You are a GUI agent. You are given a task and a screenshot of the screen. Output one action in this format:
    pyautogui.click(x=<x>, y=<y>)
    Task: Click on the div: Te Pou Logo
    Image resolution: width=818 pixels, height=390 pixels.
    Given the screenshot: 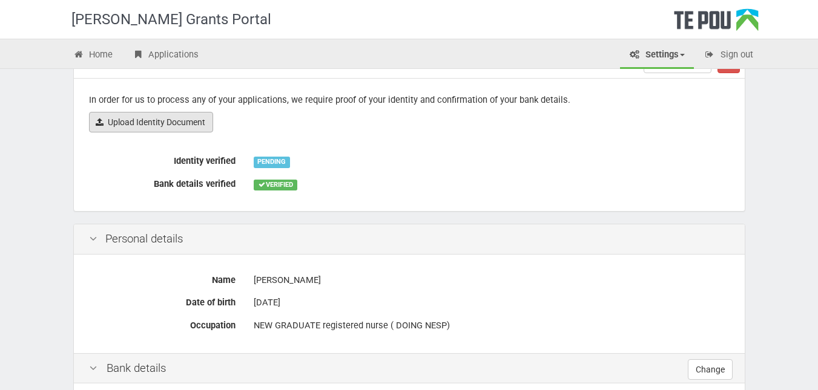 What is the action you would take?
    pyautogui.click(x=716, y=24)
    